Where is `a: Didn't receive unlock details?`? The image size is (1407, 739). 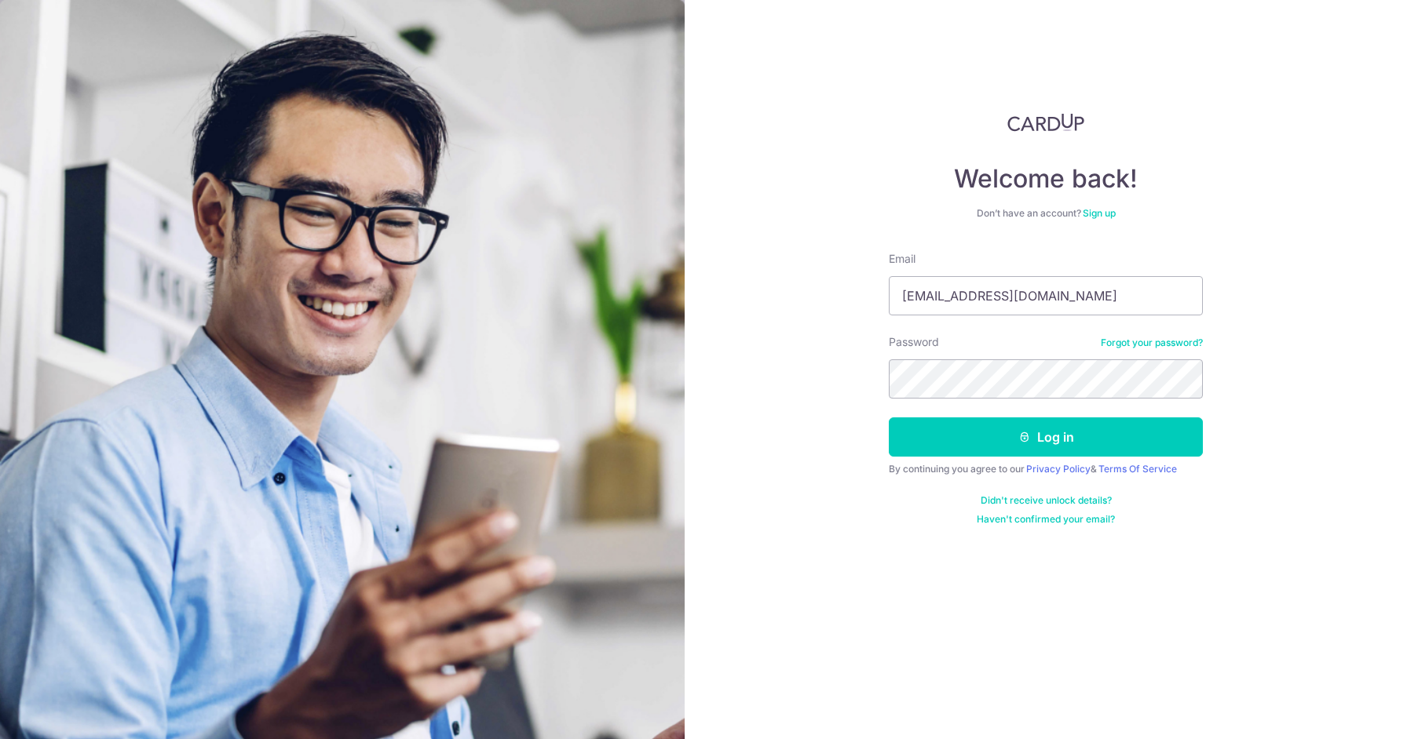
a: Didn't receive unlock details? is located at coordinates (1046, 501).